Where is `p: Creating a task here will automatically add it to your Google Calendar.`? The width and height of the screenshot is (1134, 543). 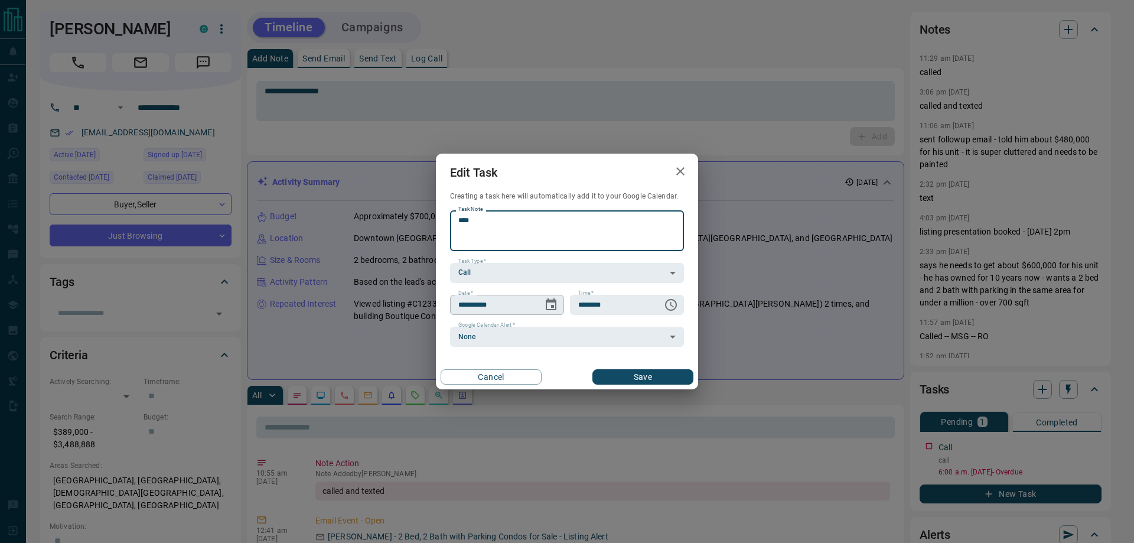 p: Creating a task here will automatically add it to your Google Calendar. is located at coordinates (567, 196).